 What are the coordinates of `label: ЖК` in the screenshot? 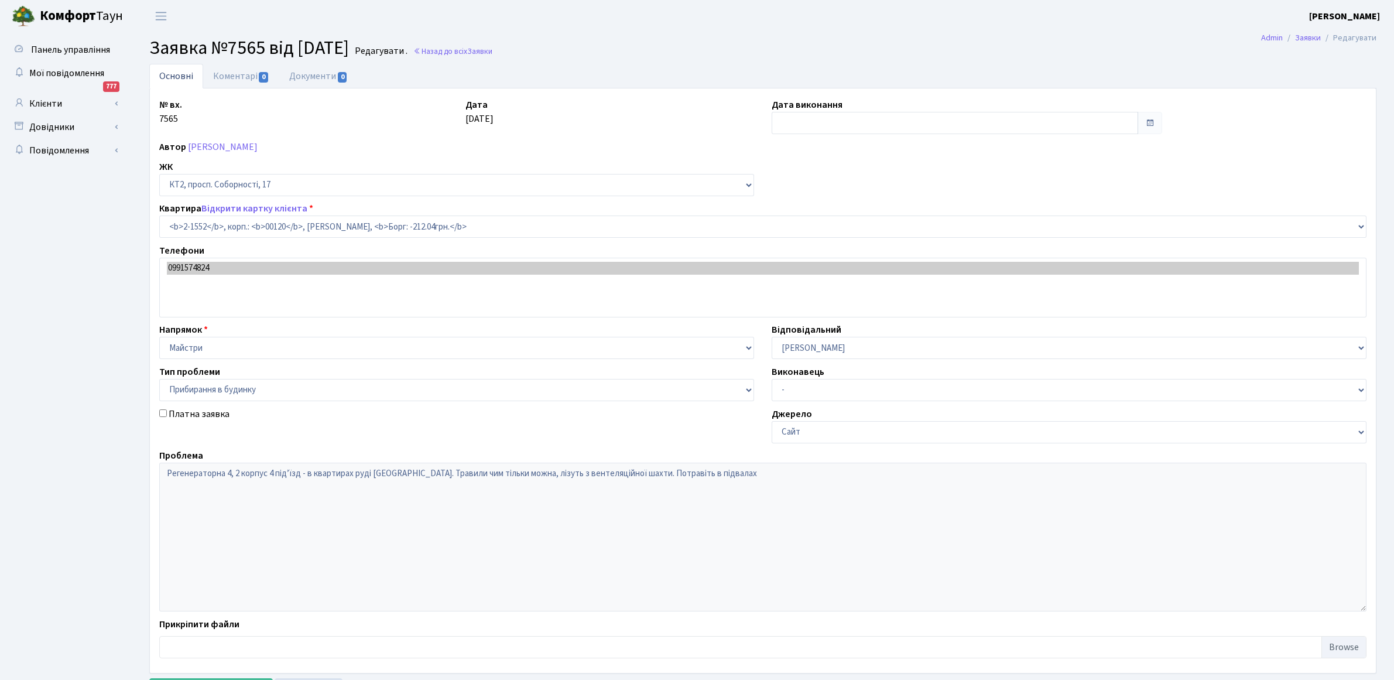 It's located at (166, 167).